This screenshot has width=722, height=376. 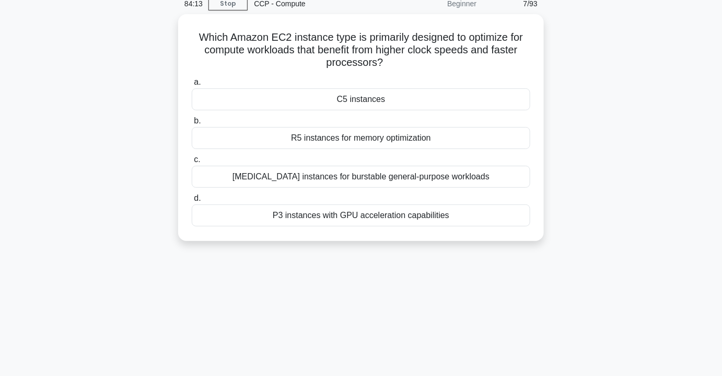 What do you see at coordinates (197, 82) in the screenshot?
I see `span: a.` at bounding box center [197, 82].